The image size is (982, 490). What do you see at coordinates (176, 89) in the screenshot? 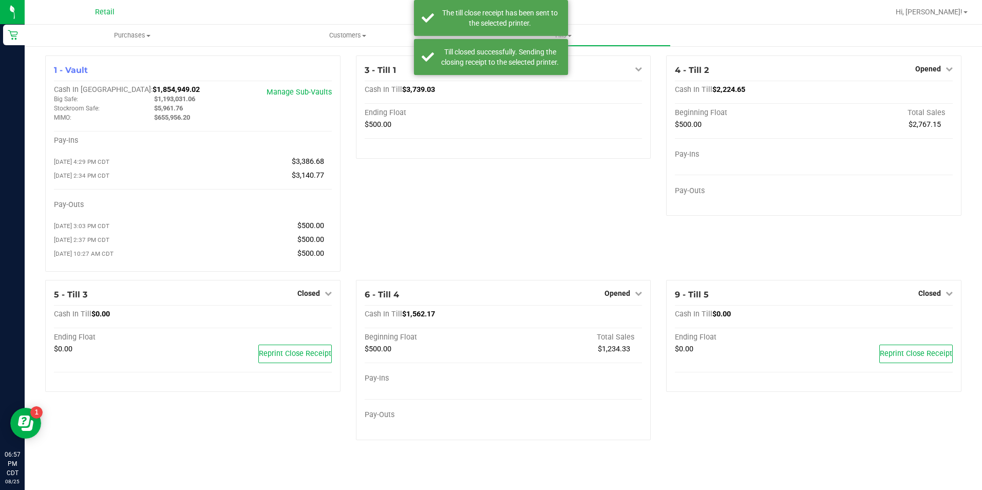
I see `span: $1,854,949.02` at bounding box center [176, 89].